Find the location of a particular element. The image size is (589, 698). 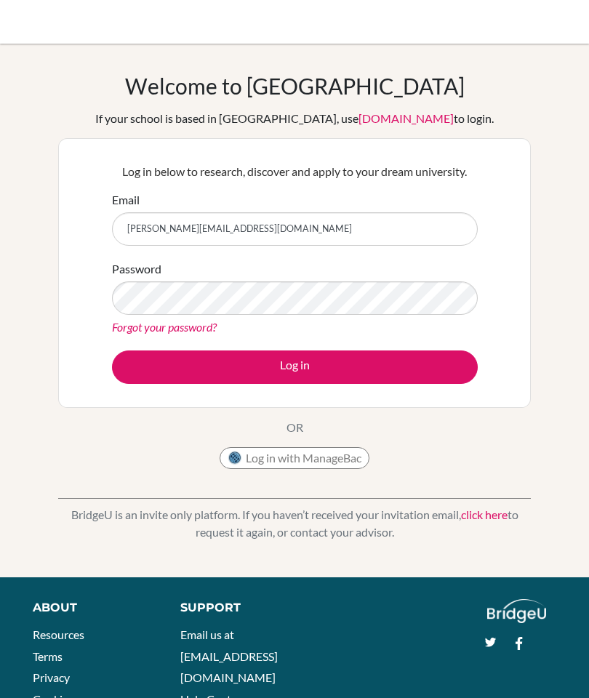

p: Log in below to research, discover and apply to your dream university. is located at coordinates (295, 172).